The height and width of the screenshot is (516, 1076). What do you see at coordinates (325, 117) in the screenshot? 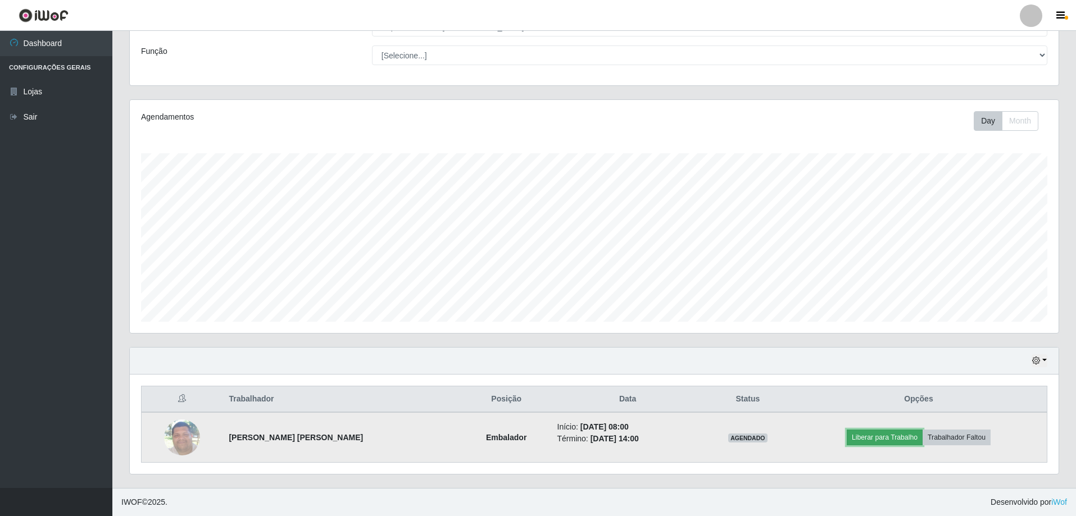
I see `div: Agendamentos` at bounding box center [325, 117].